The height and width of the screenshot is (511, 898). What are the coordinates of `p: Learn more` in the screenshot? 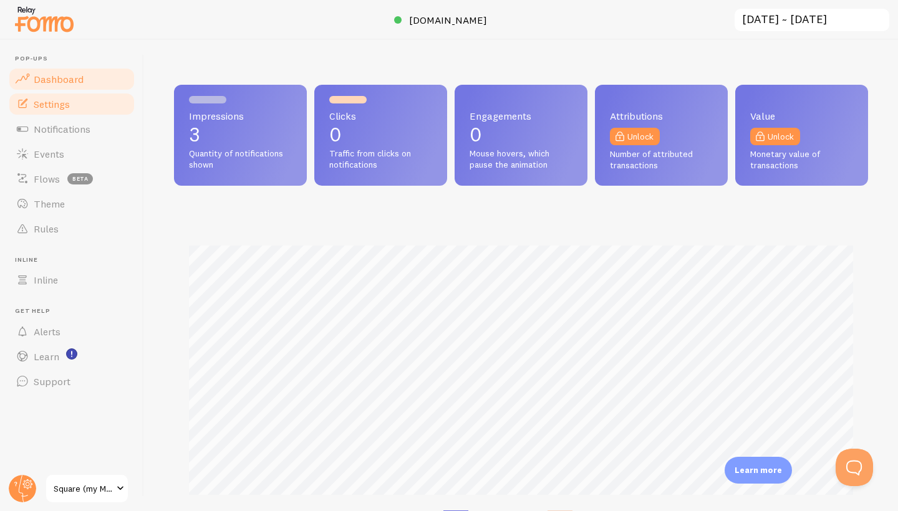 It's located at (758, 470).